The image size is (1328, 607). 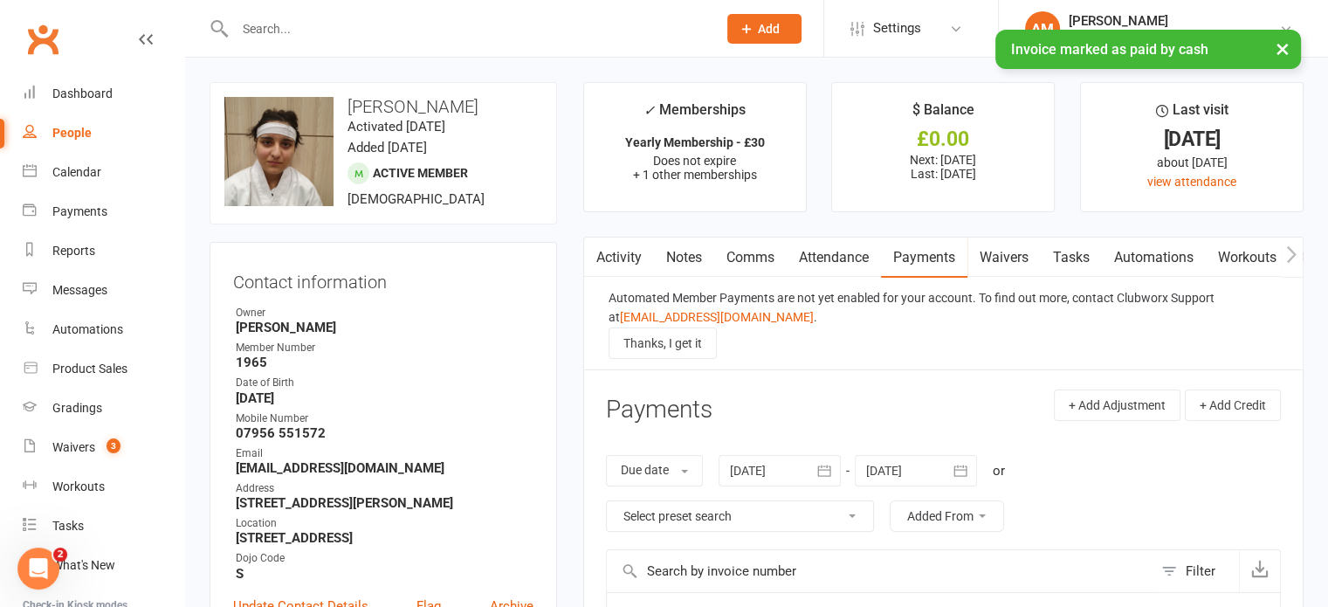 I want to click on div: Messages, so click(x=79, y=290).